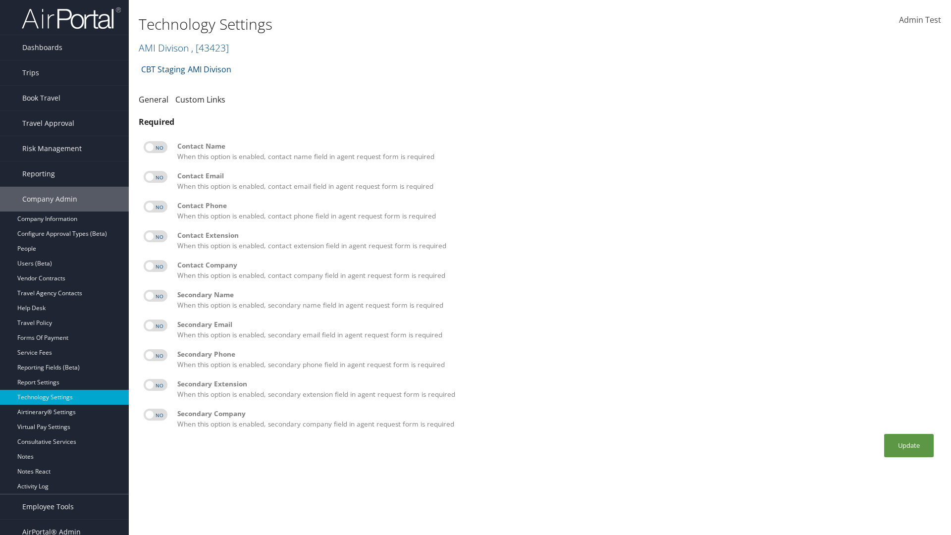 The width and height of the screenshot is (951, 535). I want to click on div: Contact Company, so click(557, 265).